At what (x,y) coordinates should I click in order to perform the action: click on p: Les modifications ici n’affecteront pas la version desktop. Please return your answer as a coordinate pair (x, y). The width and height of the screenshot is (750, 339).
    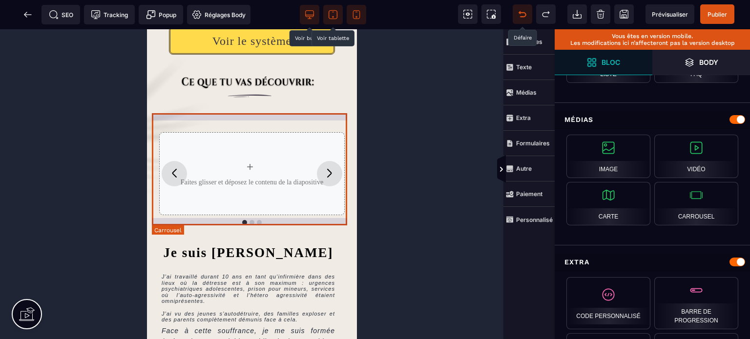
    Looking at the image, I should click on (653, 43).